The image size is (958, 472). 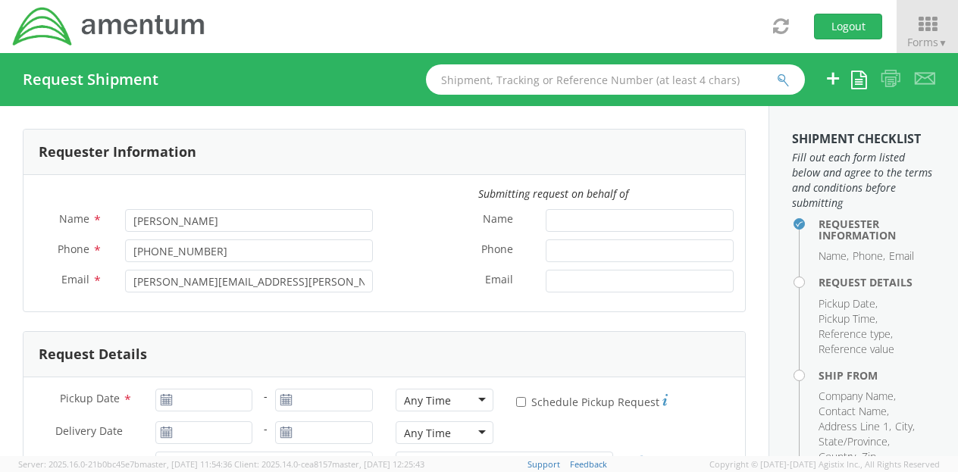 I want to click on label: Schedule Pickup Request, so click(x=592, y=401).